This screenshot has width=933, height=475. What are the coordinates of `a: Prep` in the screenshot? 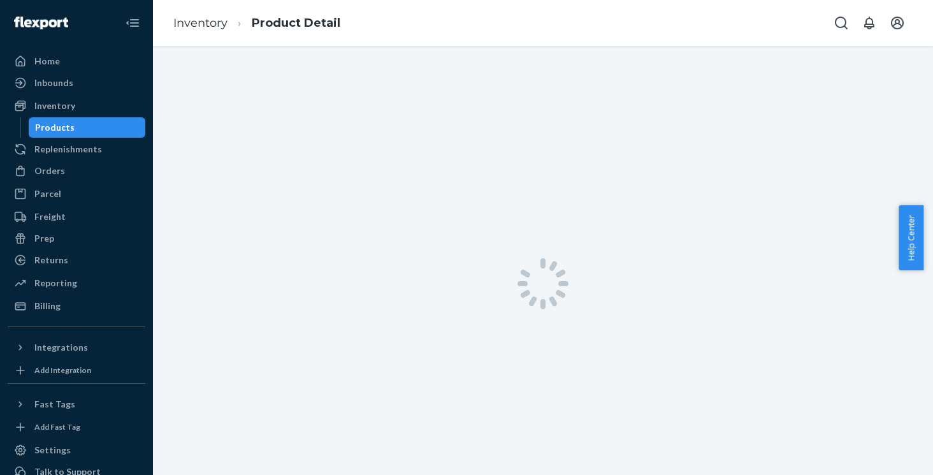 It's located at (76, 238).